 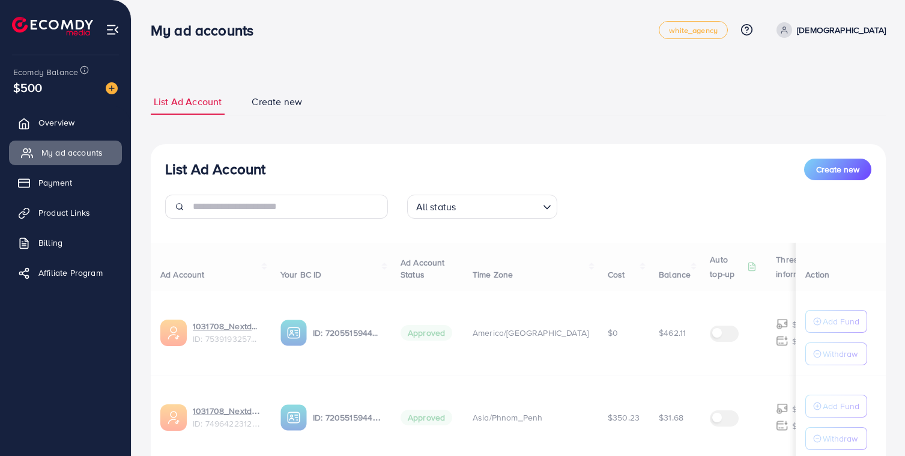 I want to click on span: Affiliate Program, so click(x=70, y=273).